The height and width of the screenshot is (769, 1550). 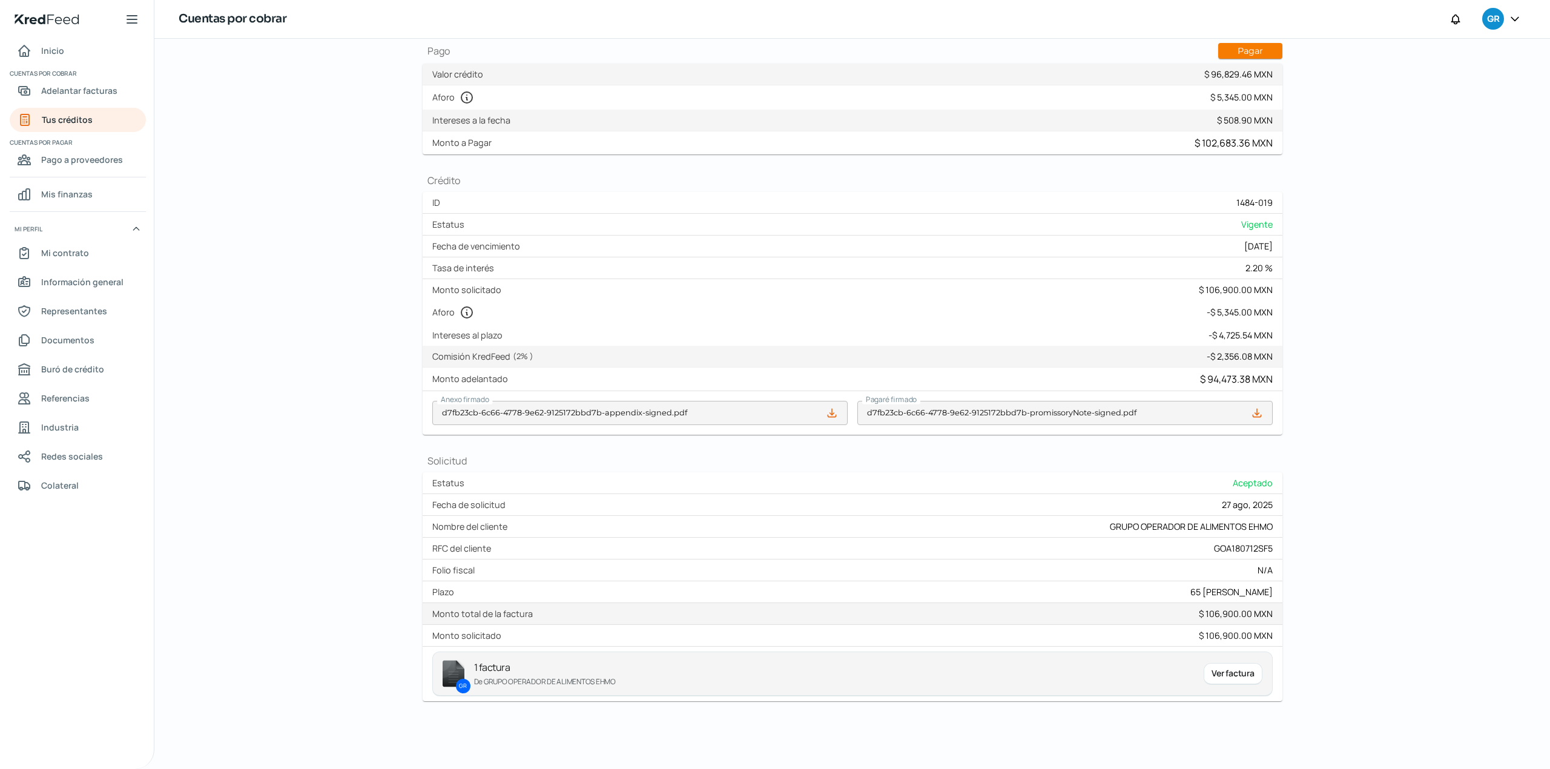 What do you see at coordinates (472, 378) in the screenshot?
I see `label: Monto adelantado` at bounding box center [472, 378].